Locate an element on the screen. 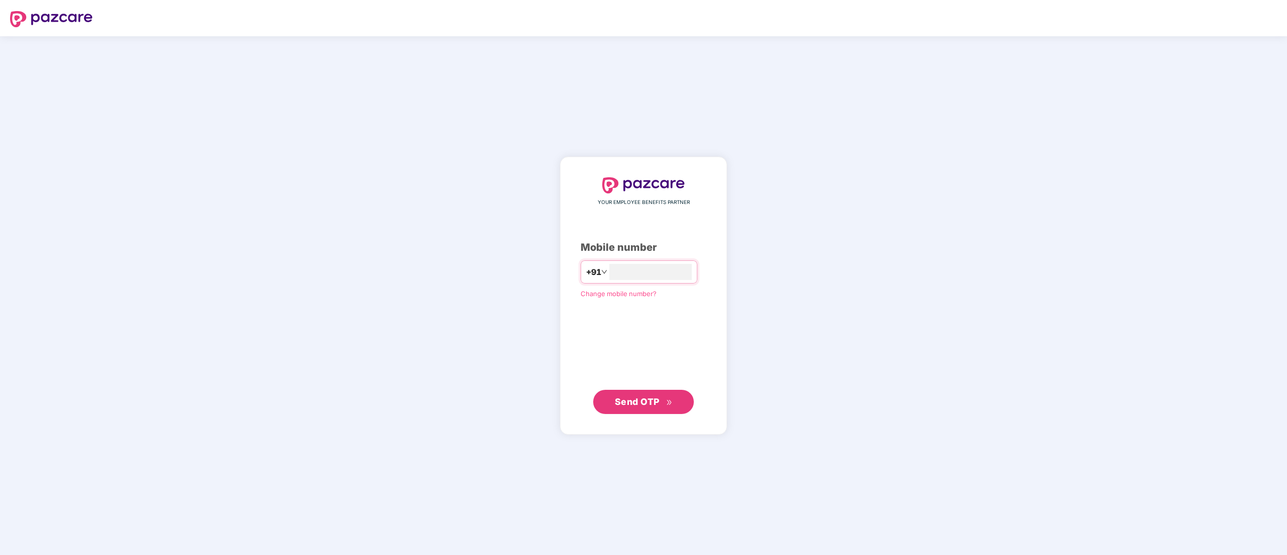  span: YOUR EMPLOYEE BENEFITS PARTNER is located at coordinates (644, 202).